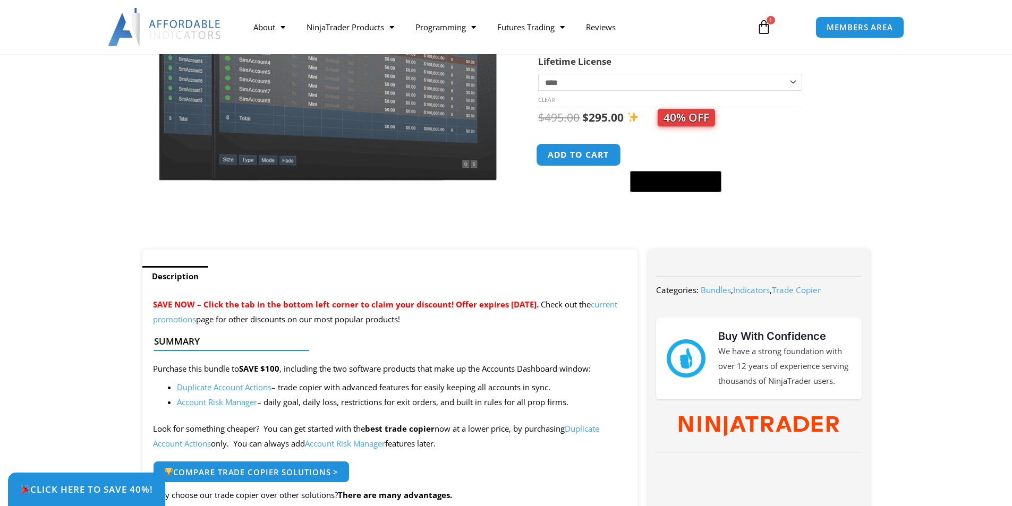 The height and width of the screenshot is (506, 1012). I want to click on a: 🎉Click Here to save 40%!, so click(87, 489).